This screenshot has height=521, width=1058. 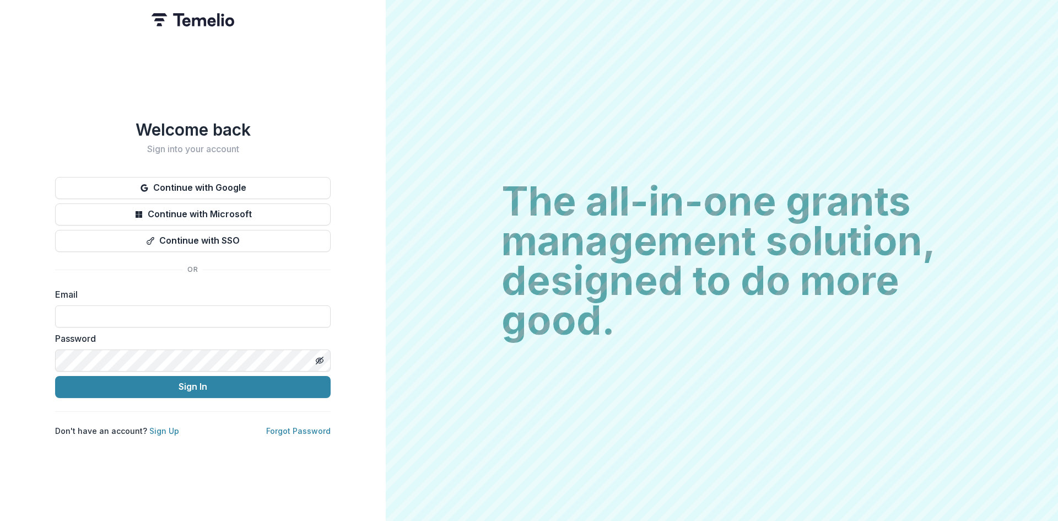 What do you see at coordinates (164, 430) in the screenshot?
I see `a: Sign Up` at bounding box center [164, 430].